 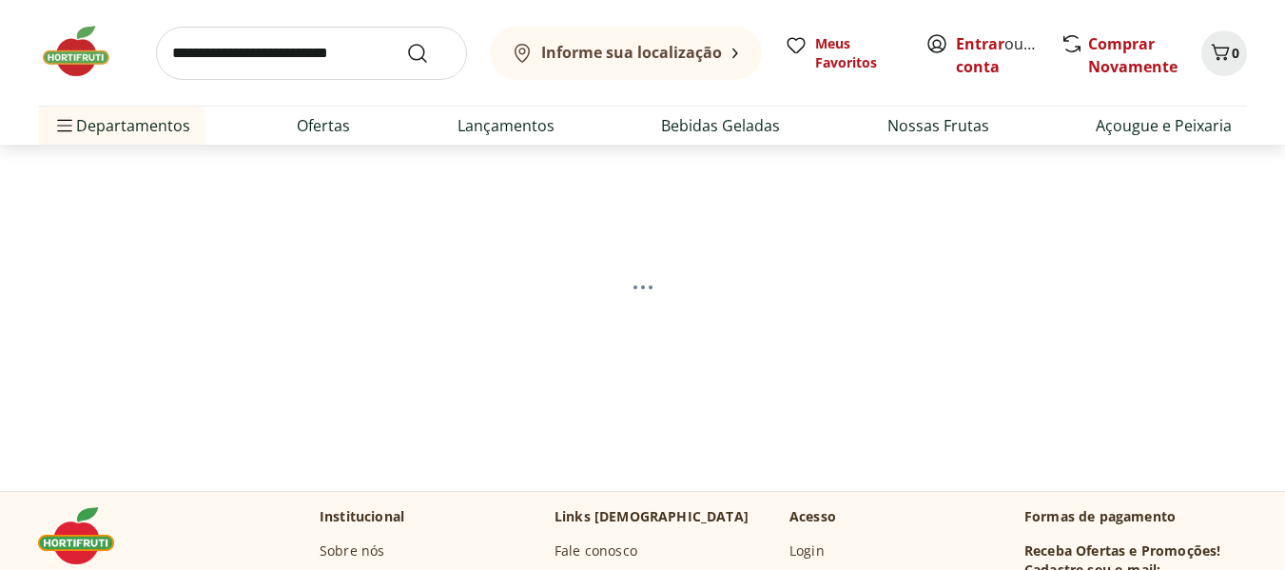 I want to click on button: Carrinho, so click(x=1225, y=53).